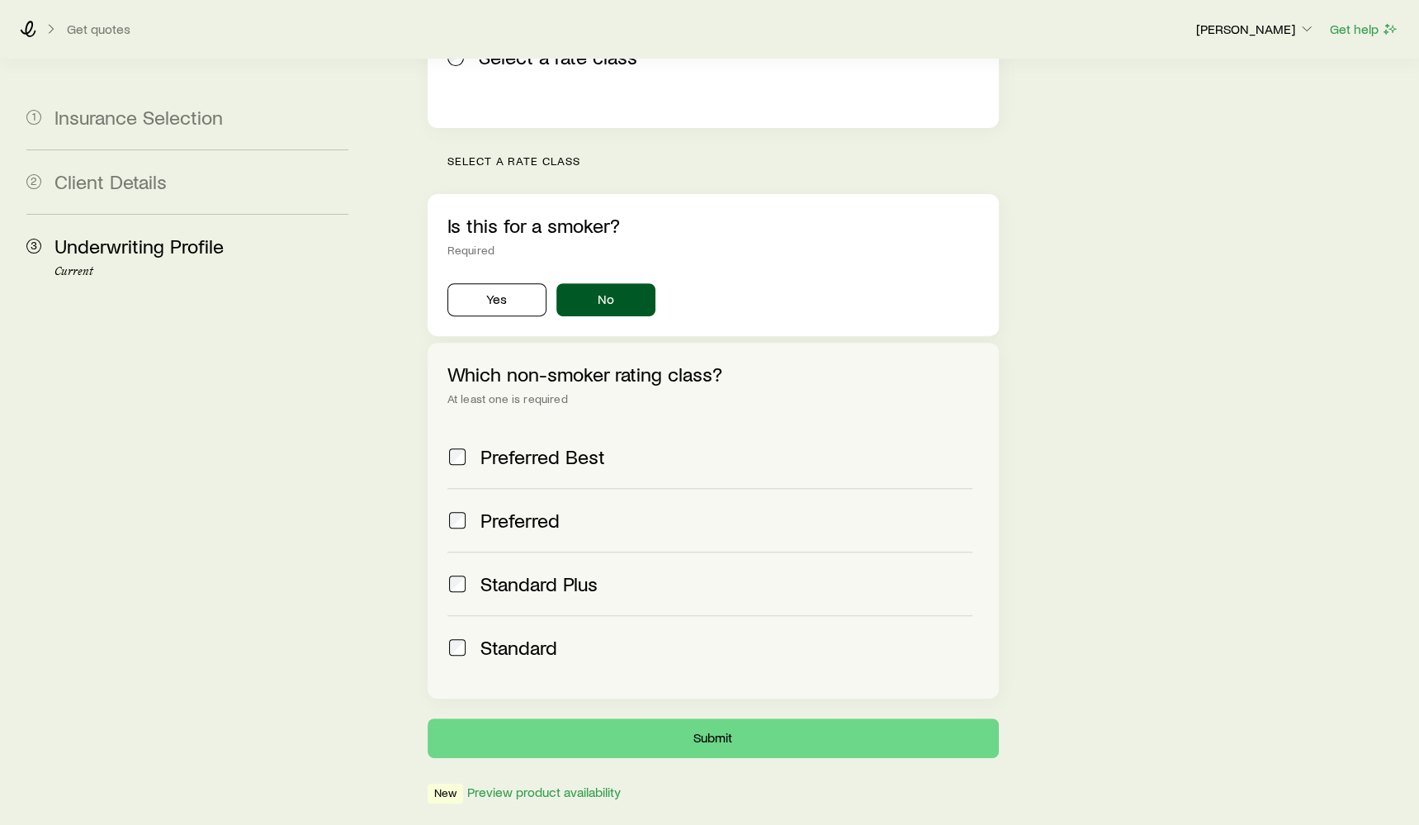 The image size is (1419, 825). What do you see at coordinates (713, 225) in the screenshot?
I see `p: Is this for a smoker?` at bounding box center [713, 225].